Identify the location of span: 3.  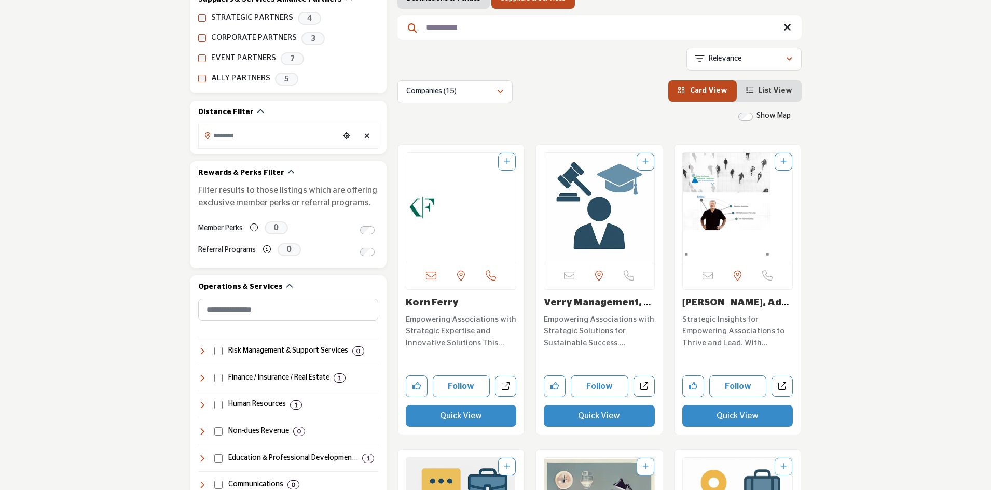
(313, 38).